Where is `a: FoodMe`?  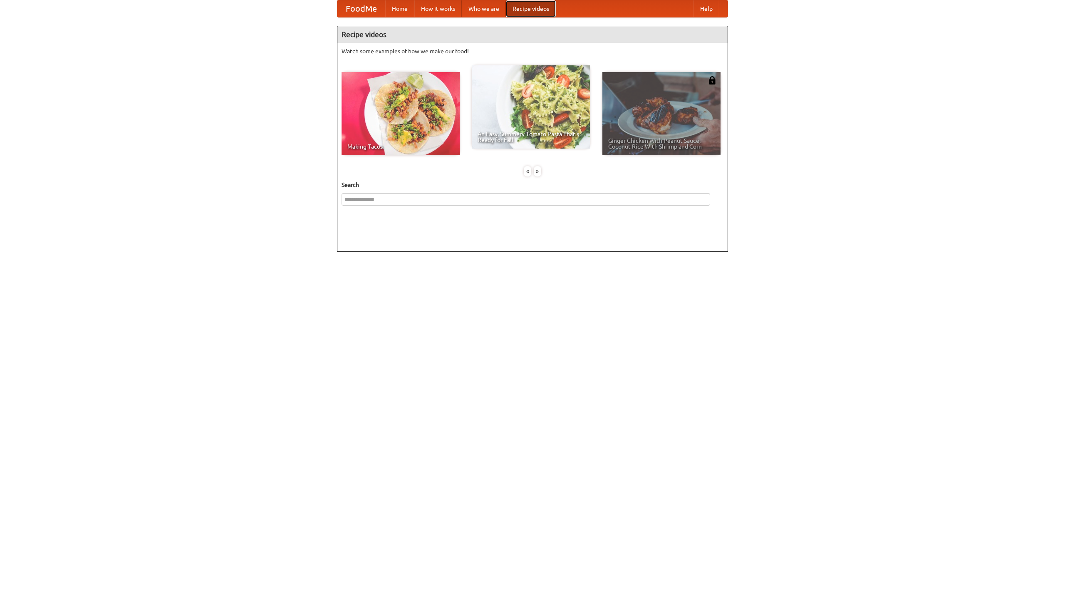 a: FoodMe is located at coordinates (361, 9).